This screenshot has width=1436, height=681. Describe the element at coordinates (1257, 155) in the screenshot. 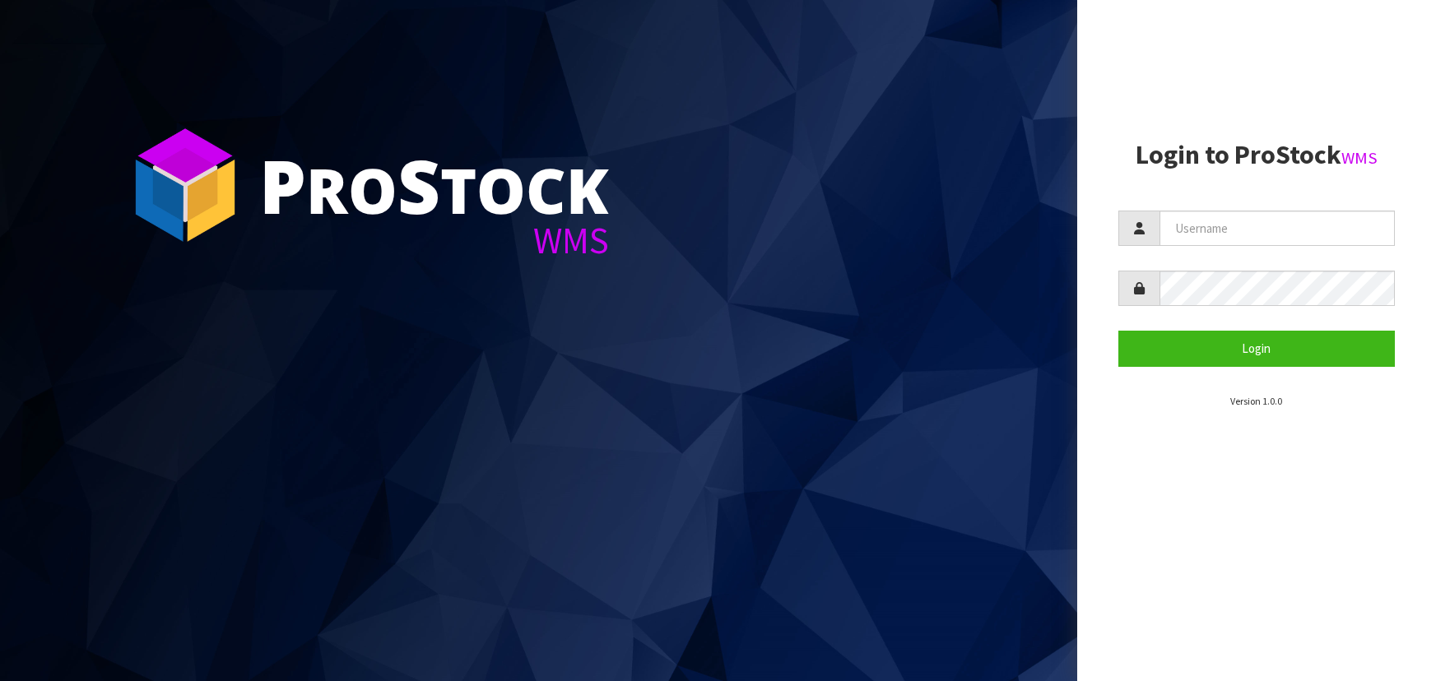

I see `h2: Login to ProStock` at that location.